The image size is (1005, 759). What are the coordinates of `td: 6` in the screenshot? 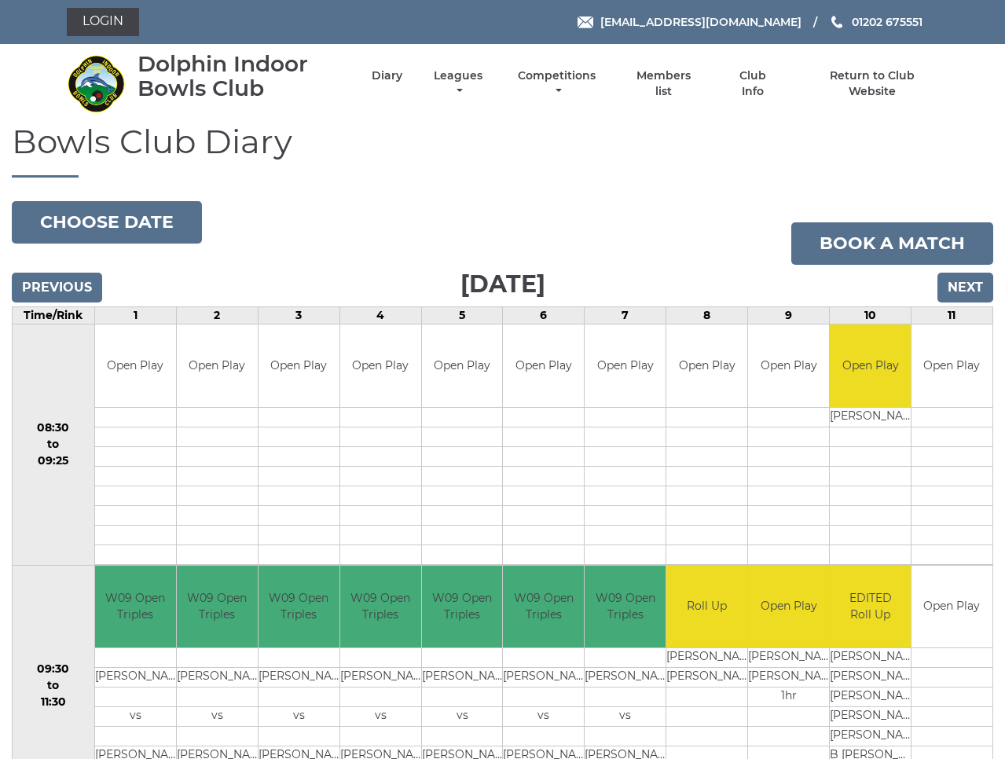 It's located at (544, 316).